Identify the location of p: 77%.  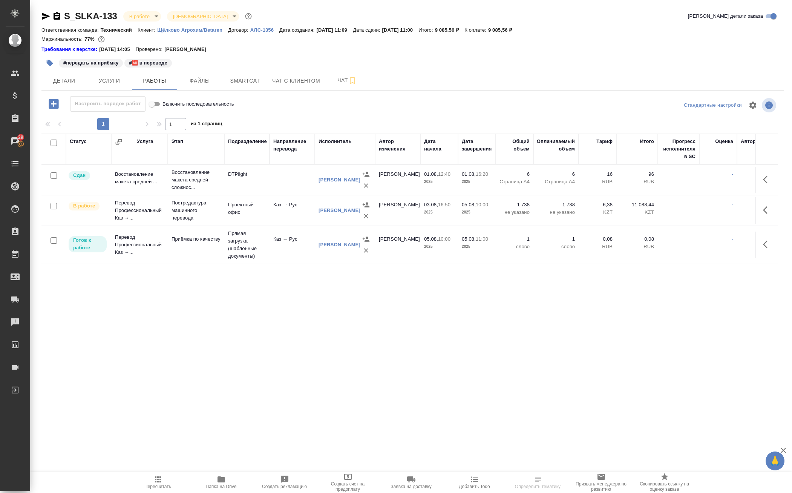
(90, 39).